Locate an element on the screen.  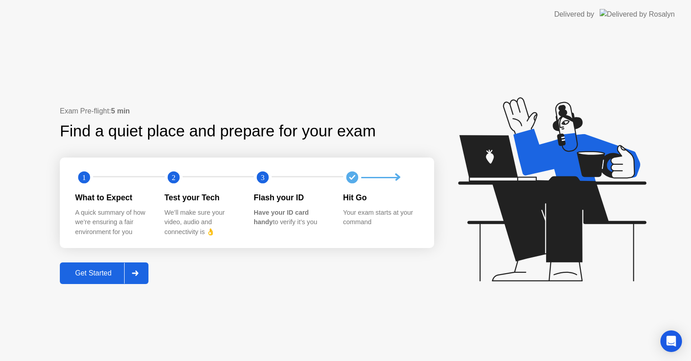
b: Have your ID card handy is located at coordinates (281, 217).